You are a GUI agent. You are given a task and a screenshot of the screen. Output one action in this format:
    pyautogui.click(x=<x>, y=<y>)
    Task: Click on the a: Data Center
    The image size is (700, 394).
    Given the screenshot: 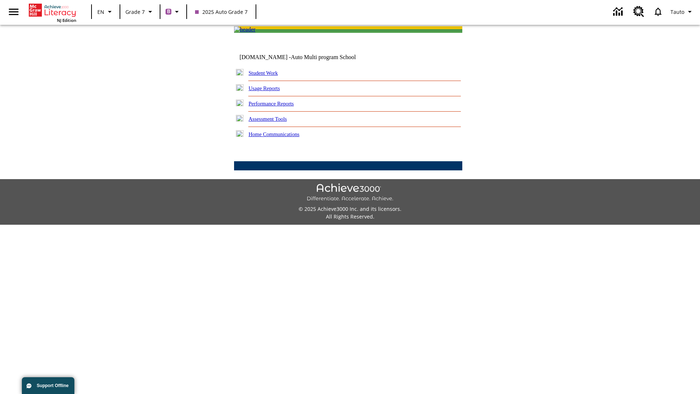 What is the action you would take?
    pyautogui.click(x=619, y=12)
    